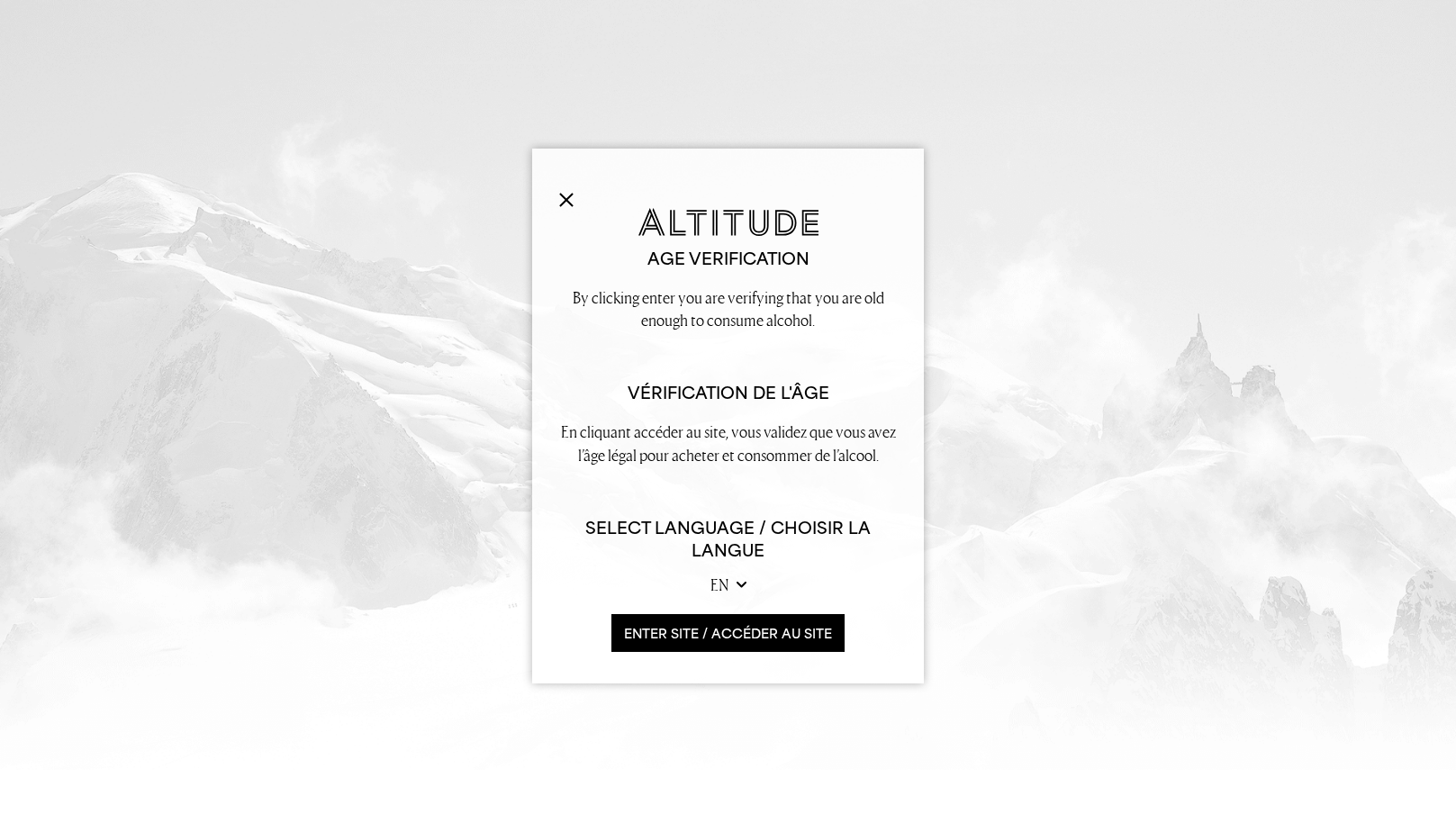 The width and height of the screenshot is (1456, 832). Describe the element at coordinates (727, 633) in the screenshot. I see `button: ENTER SITE / accéder au site` at that location.